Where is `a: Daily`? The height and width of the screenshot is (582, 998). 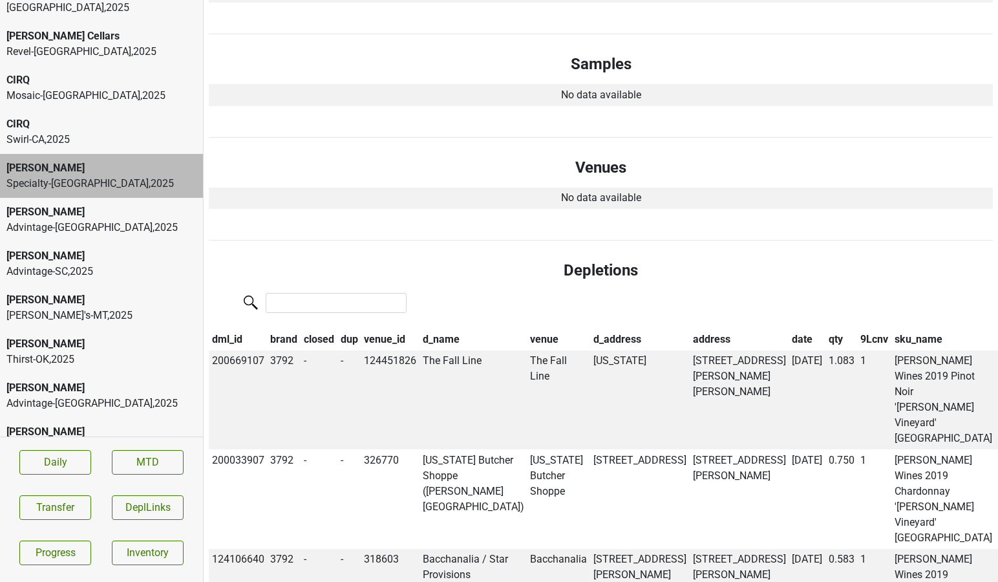
a: Daily is located at coordinates (55, 462).